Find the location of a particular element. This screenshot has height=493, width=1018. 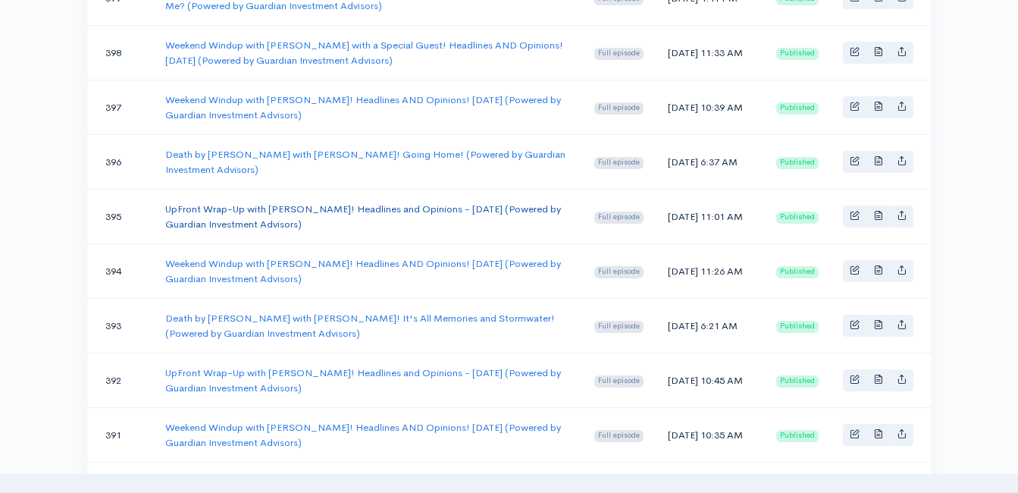

td: 398 is located at coordinates (120, 53).